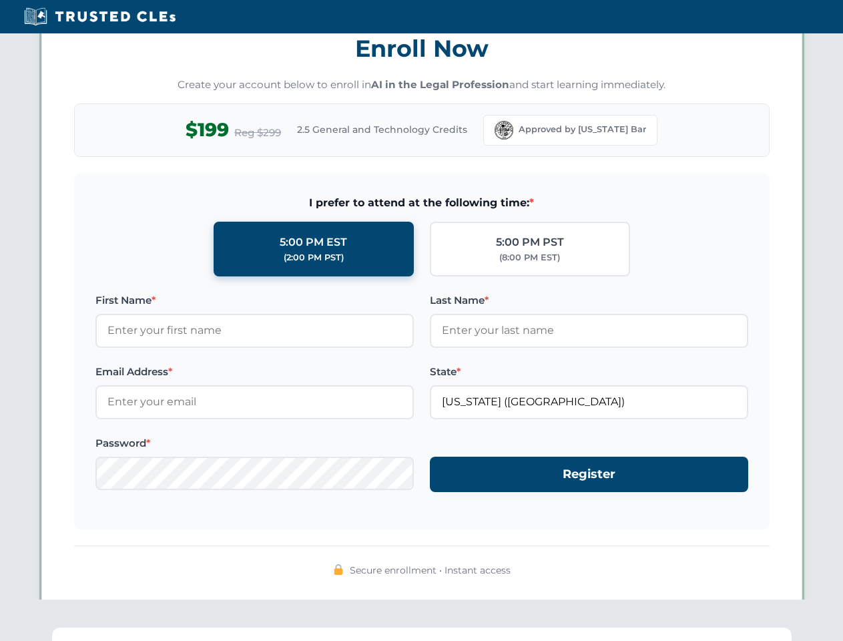 The image size is (843, 641). I want to click on input: Enter your first name, so click(254, 331).